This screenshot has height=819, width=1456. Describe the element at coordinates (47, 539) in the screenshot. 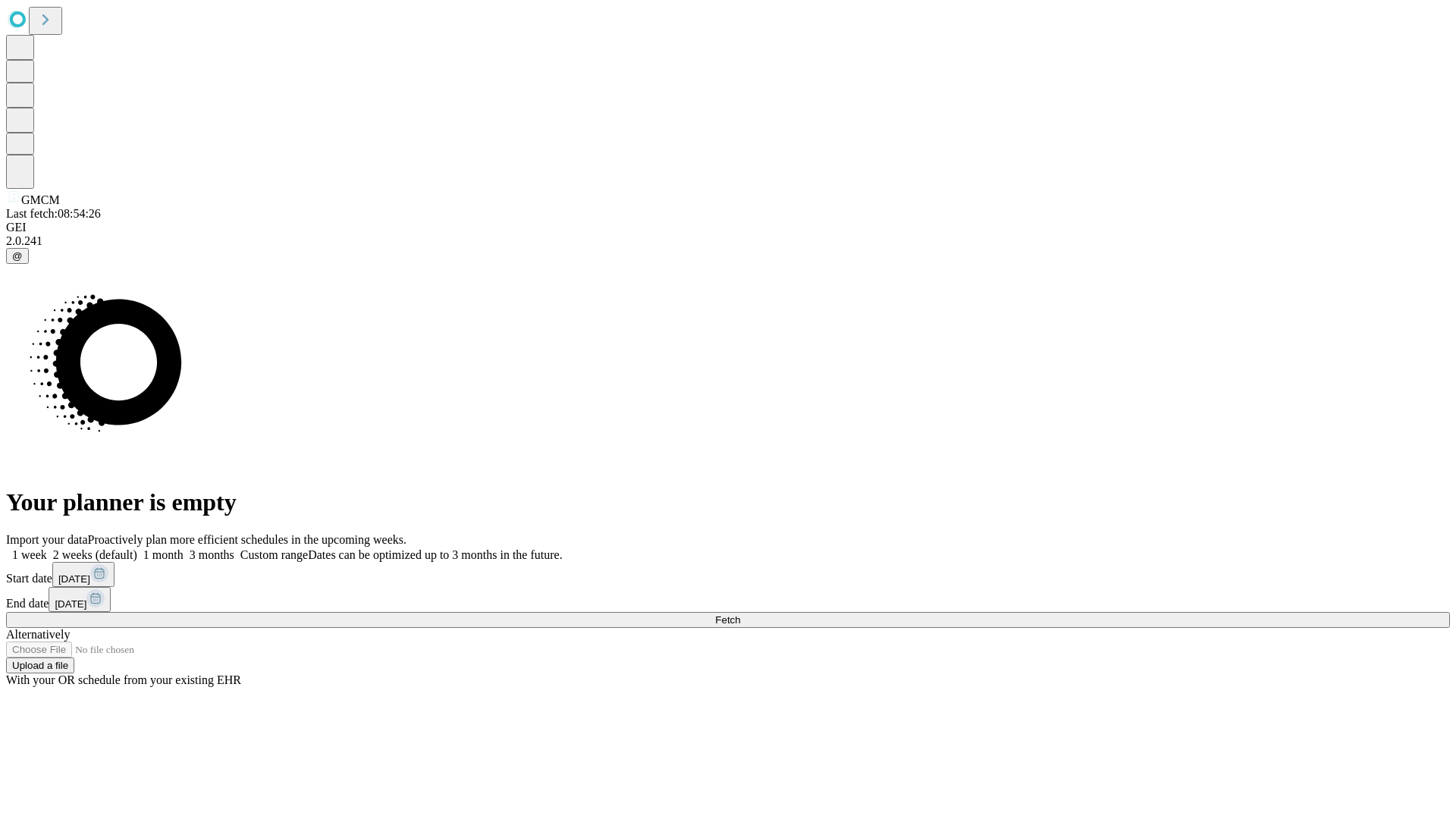

I see `span: Import your data` at that location.